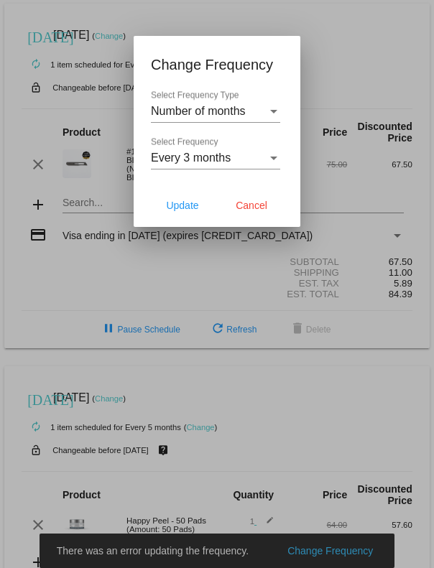 The width and height of the screenshot is (434, 568). Describe the element at coordinates (251, 205) in the screenshot. I see `button: Cancel` at that location.